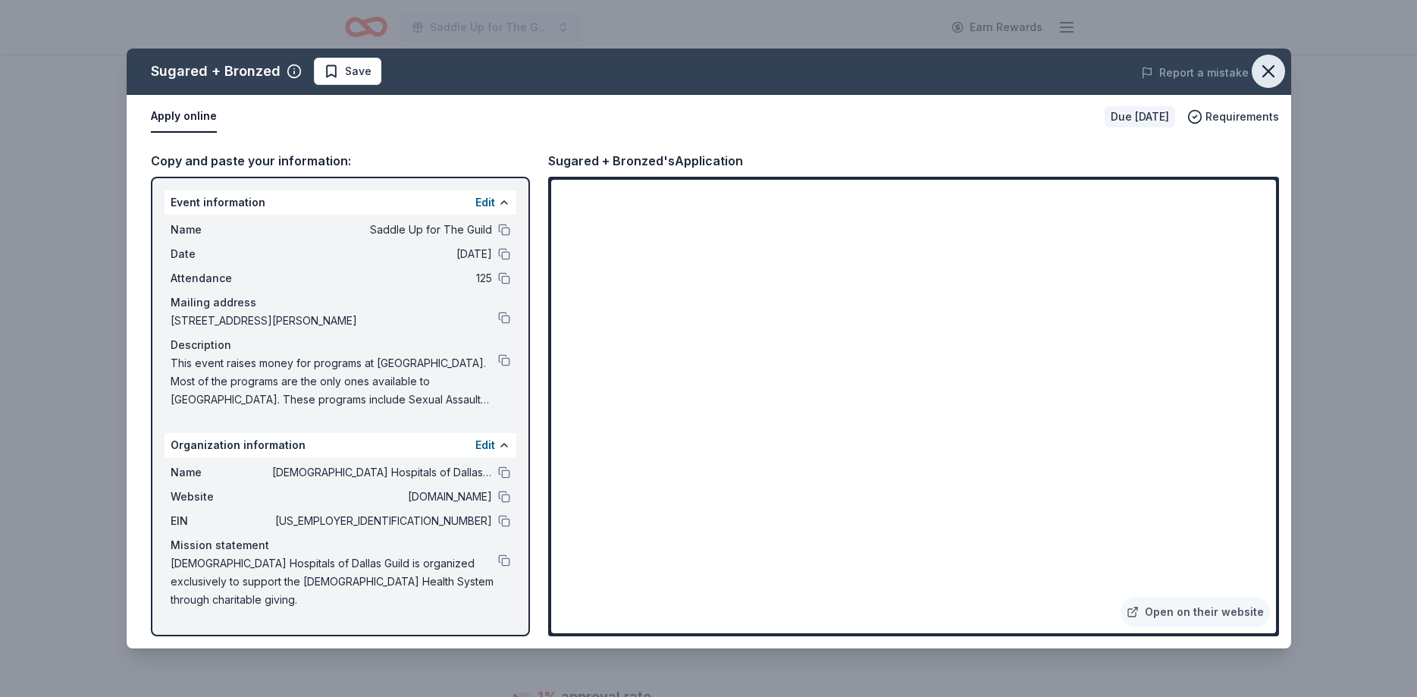 The width and height of the screenshot is (1417, 697). I want to click on button: Report a mistake, so click(1195, 73).